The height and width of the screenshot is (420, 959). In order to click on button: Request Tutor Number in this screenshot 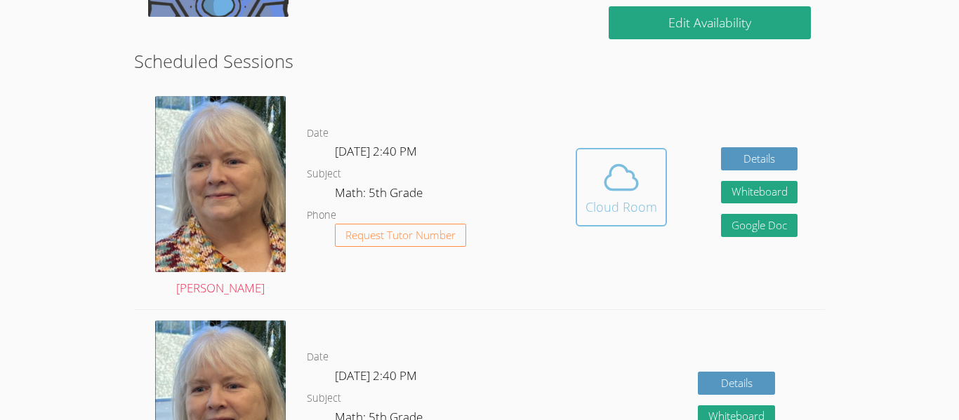, I will do `click(400, 235)`.